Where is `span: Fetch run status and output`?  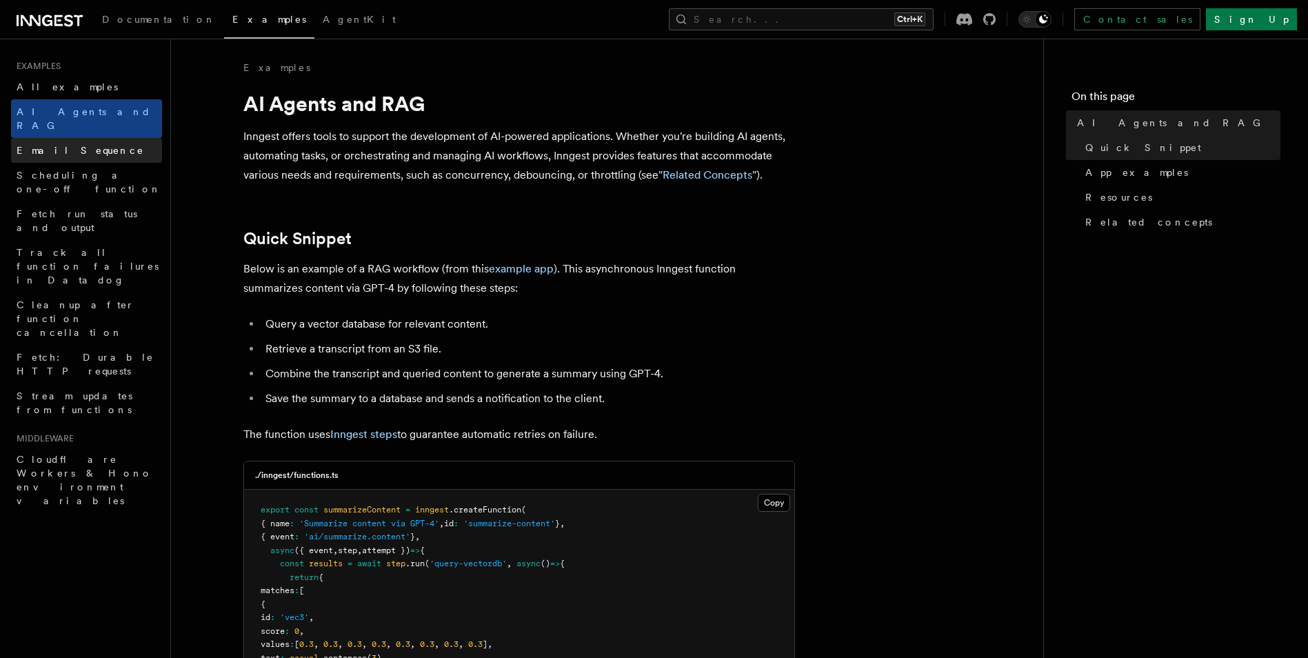
span: Fetch run status and output is located at coordinates (77, 221).